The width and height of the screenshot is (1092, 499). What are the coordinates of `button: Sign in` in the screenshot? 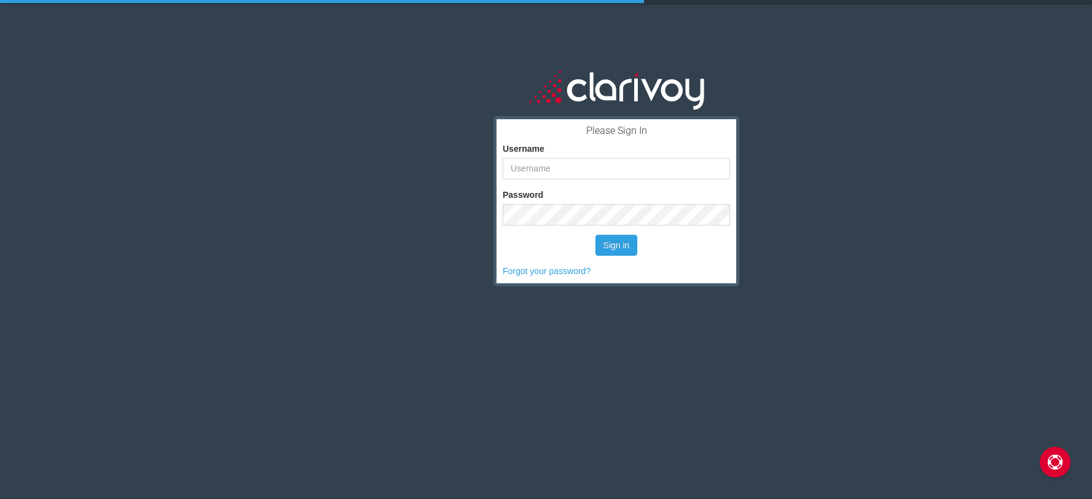 It's located at (616, 245).